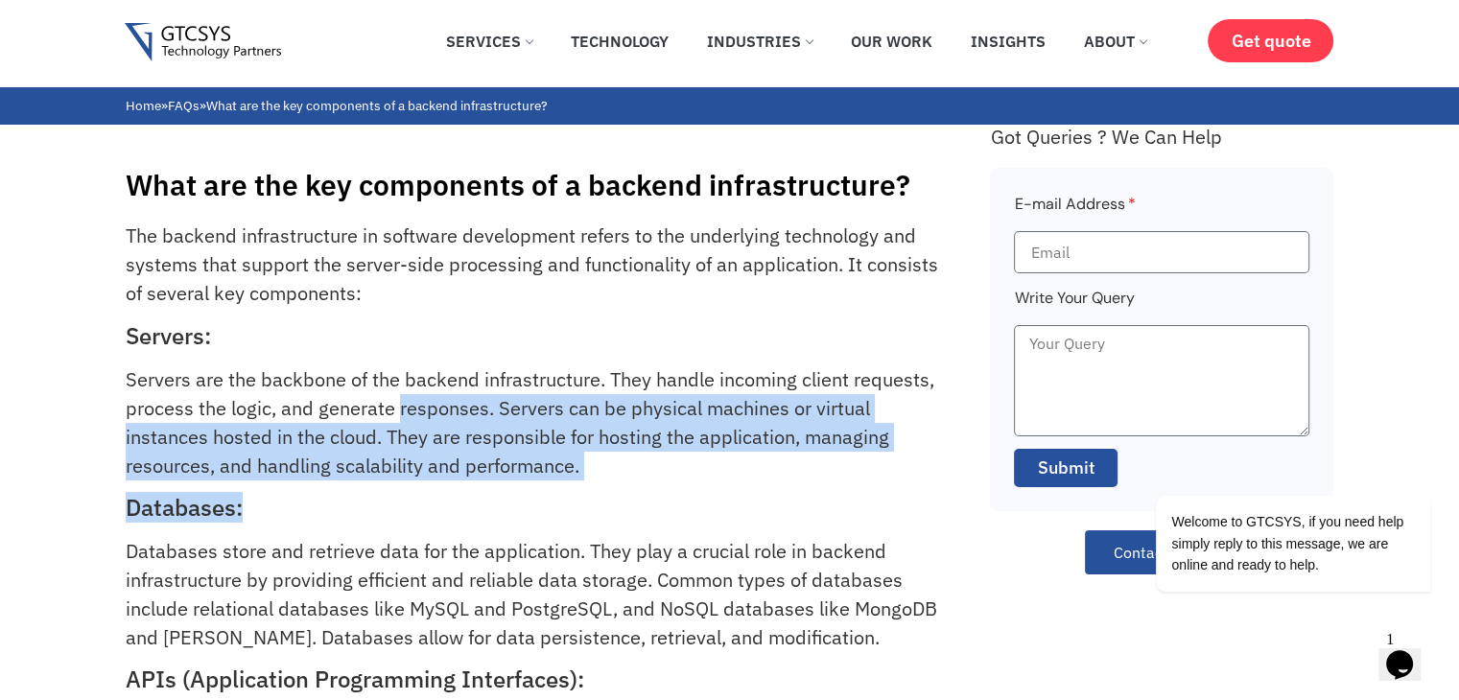 The width and height of the screenshot is (1459, 700). Describe the element at coordinates (891, 41) in the screenshot. I see `a: Our Work` at that location.